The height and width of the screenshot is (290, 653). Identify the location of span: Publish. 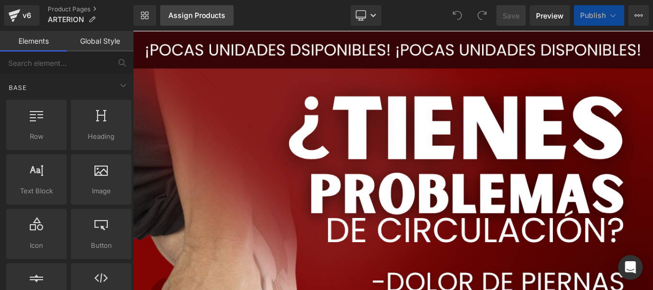
(593, 15).